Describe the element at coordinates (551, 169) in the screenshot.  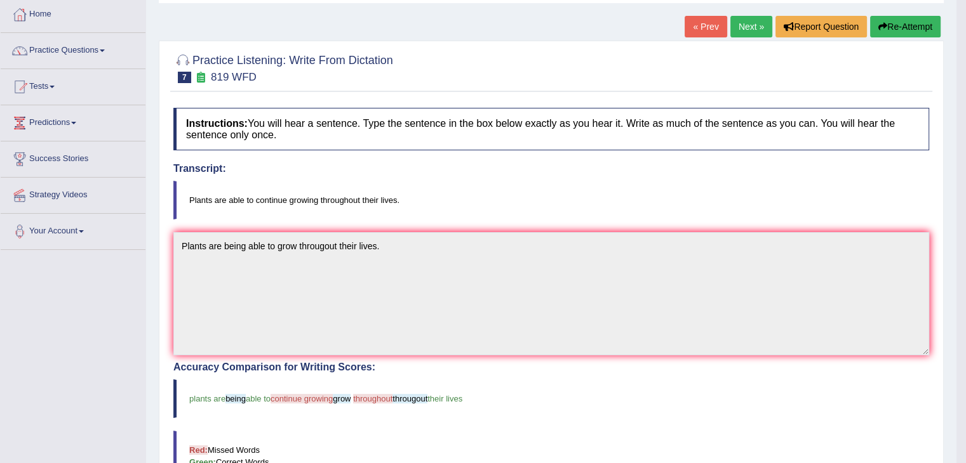
I see `h4: Transcript:` at that location.